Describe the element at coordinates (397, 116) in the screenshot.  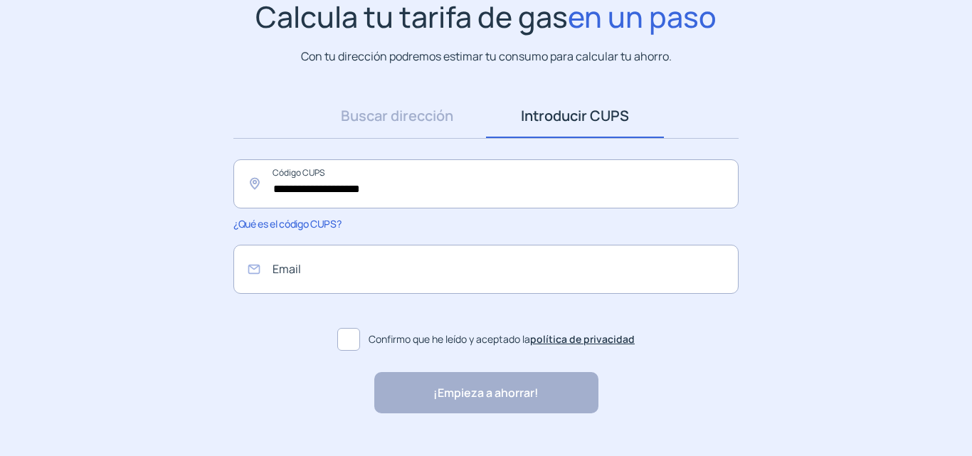
I see `a: Buscar dirección` at that location.